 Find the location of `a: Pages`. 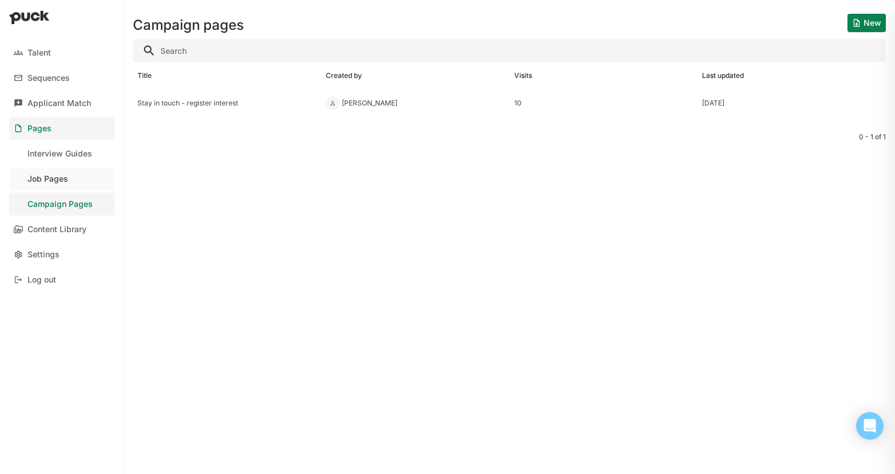

a: Pages is located at coordinates (62, 128).